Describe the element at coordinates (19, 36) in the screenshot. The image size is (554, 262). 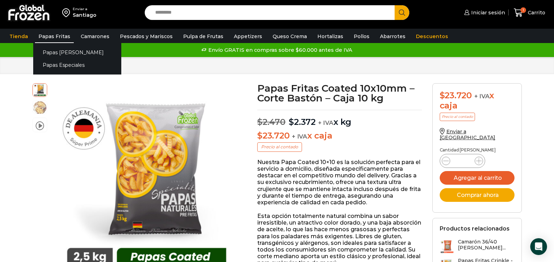
I see `a: Tienda` at that location.